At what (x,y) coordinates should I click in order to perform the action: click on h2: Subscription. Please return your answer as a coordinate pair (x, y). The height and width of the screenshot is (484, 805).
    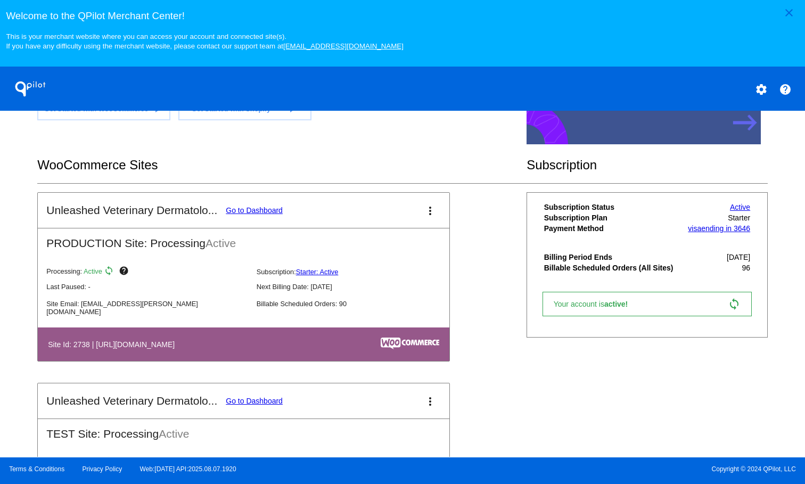
    Looking at the image, I should click on (647, 165).